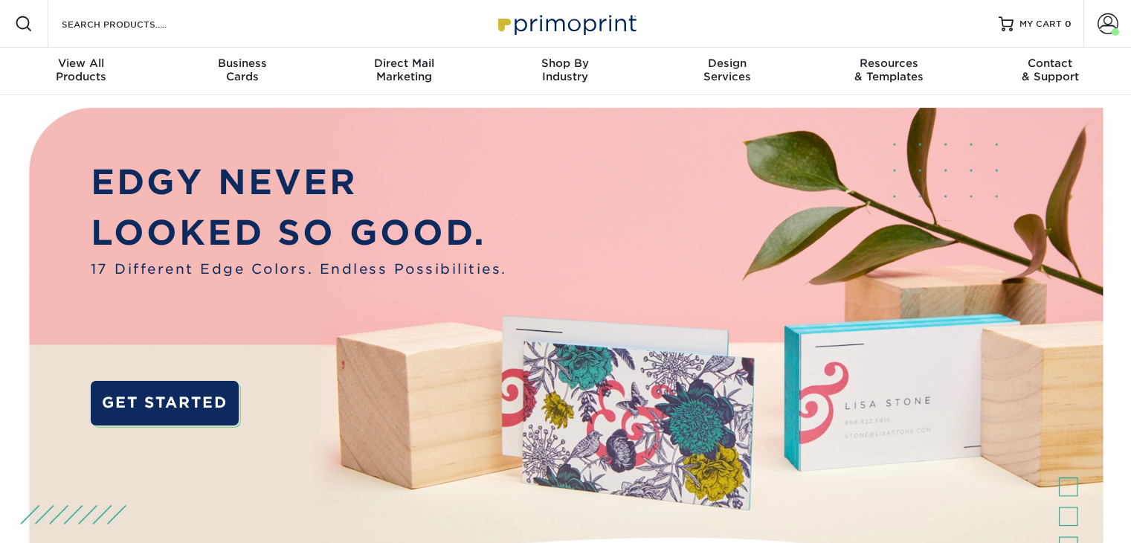 This screenshot has height=543, width=1131. I want to click on a: Contact& Support, so click(1050, 71).